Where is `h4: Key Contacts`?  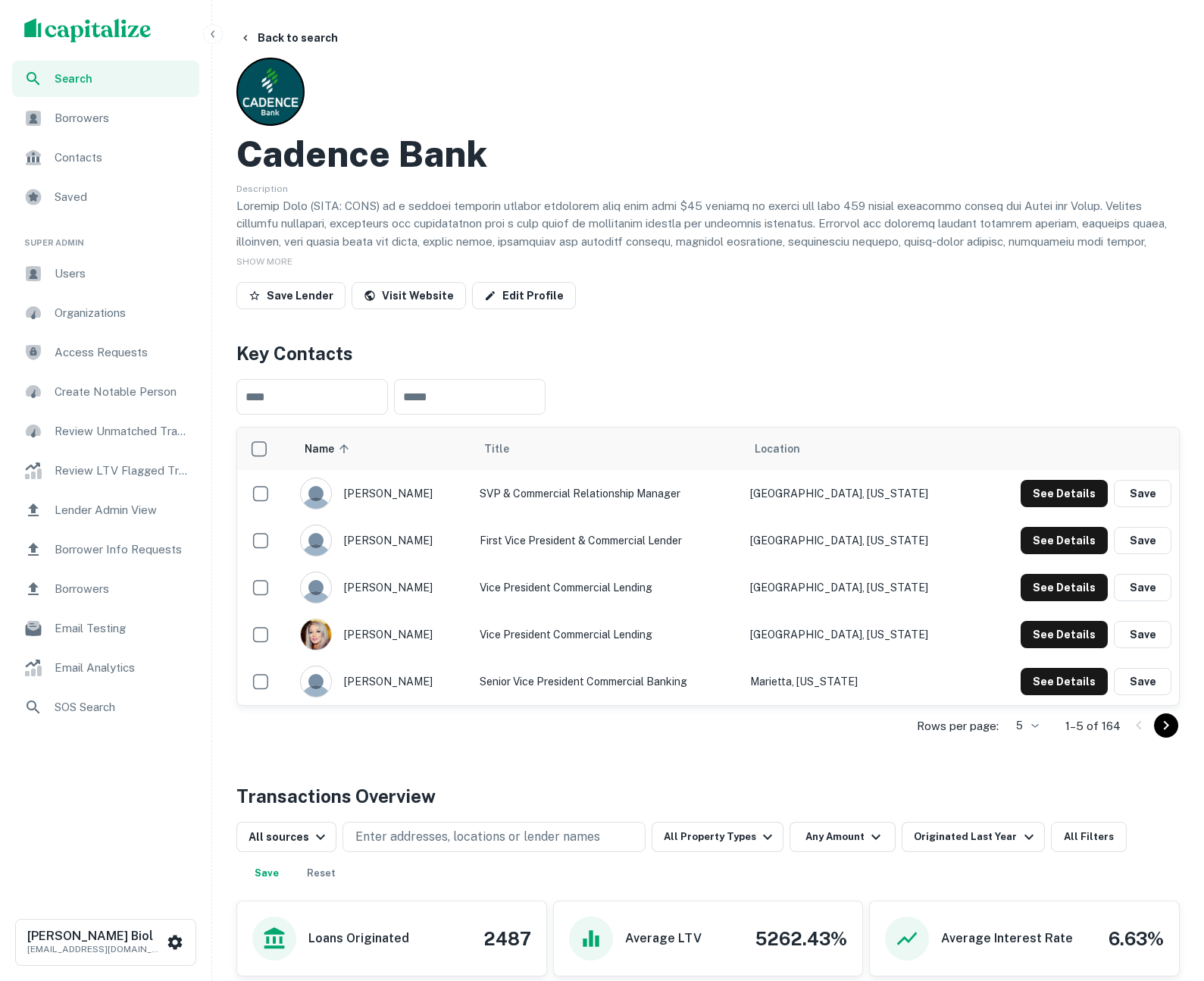
h4: Key Contacts is located at coordinates (708, 353).